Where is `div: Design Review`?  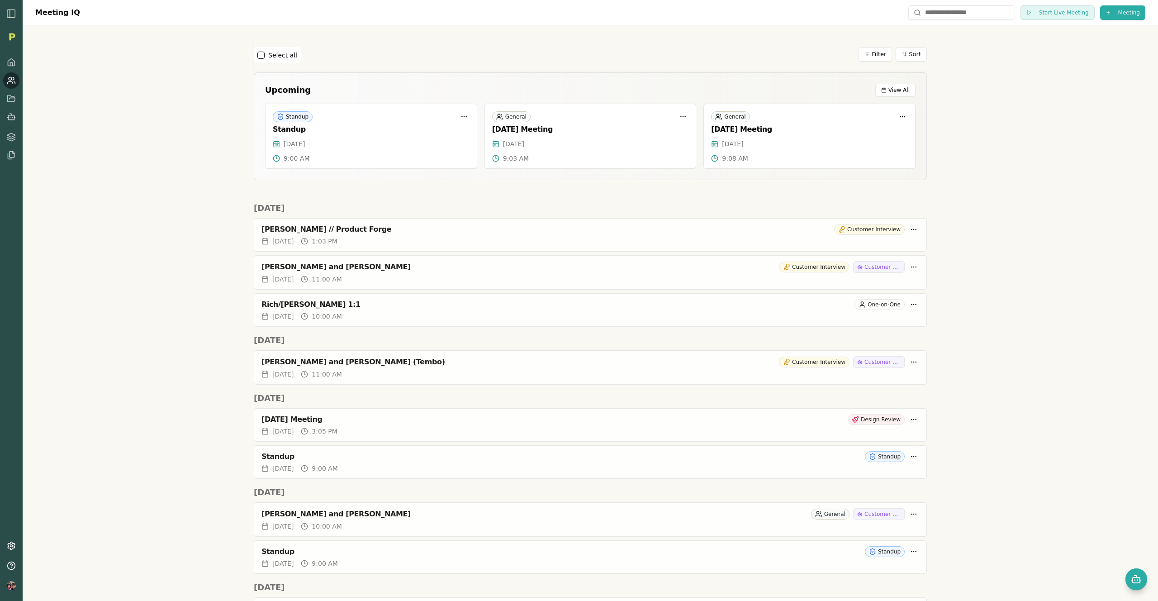 div: Design Review is located at coordinates (876, 419).